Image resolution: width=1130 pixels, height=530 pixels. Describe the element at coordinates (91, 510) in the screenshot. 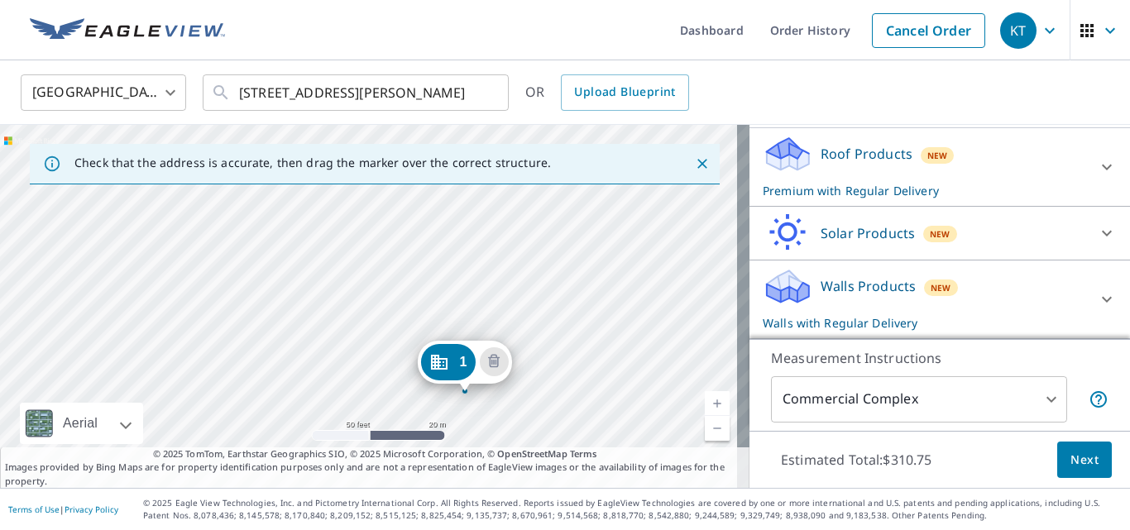

I see `a: Privacy Policy` at that location.